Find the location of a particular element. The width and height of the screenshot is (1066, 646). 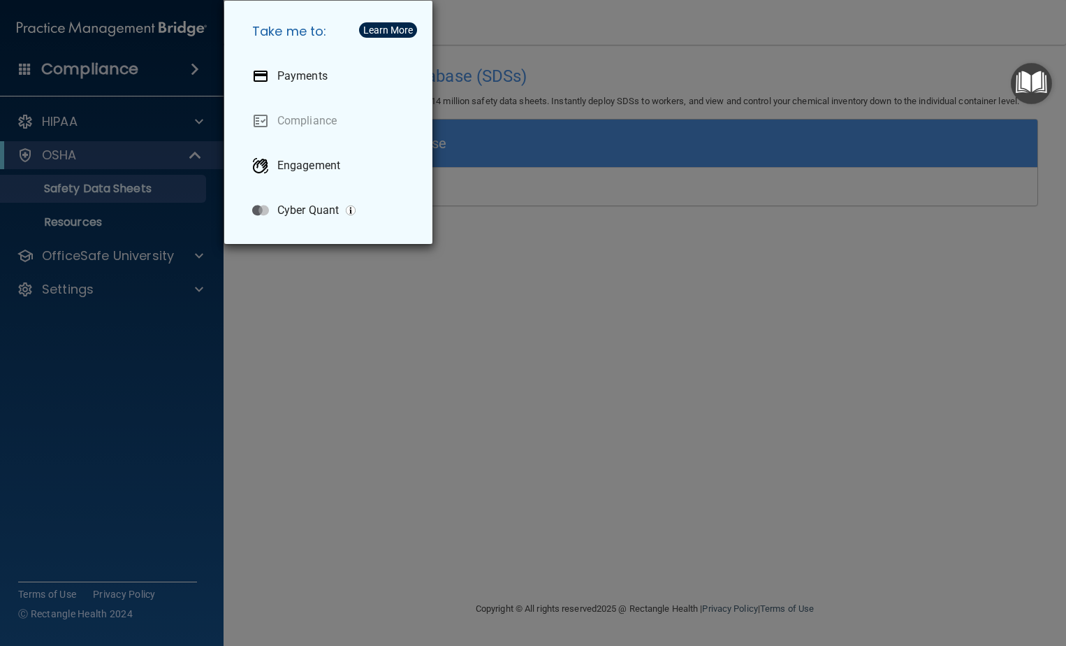

p: Payments is located at coordinates (303, 76).